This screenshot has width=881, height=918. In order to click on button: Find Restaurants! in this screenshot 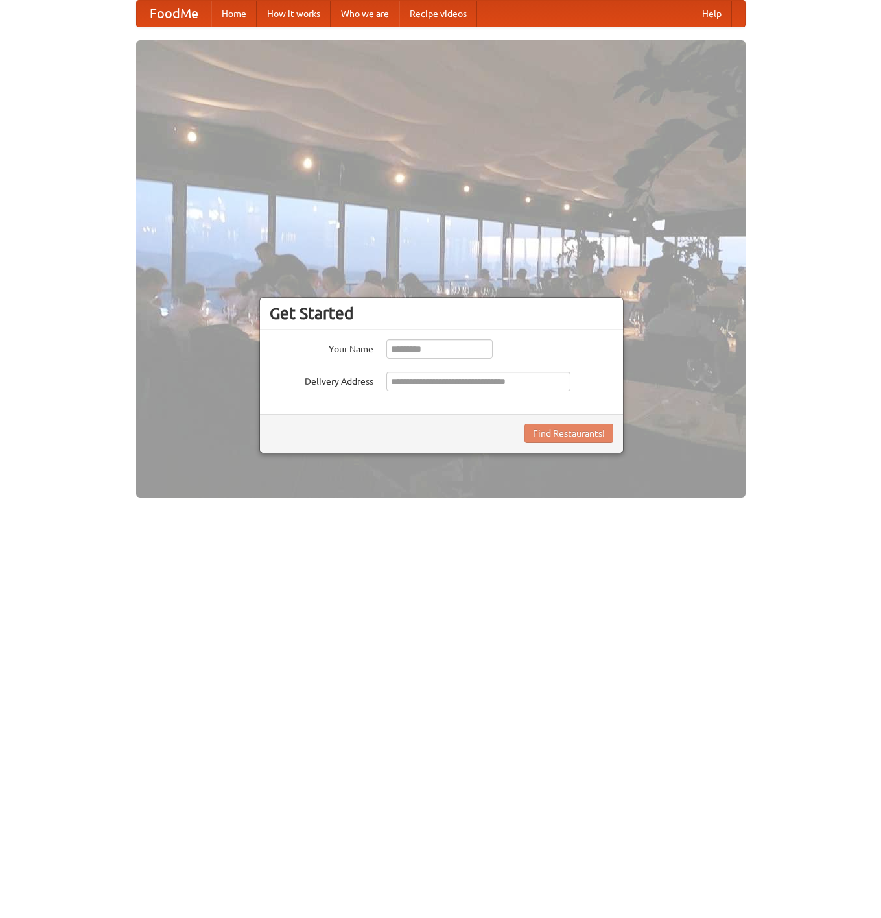, I will do `click(569, 433)`.